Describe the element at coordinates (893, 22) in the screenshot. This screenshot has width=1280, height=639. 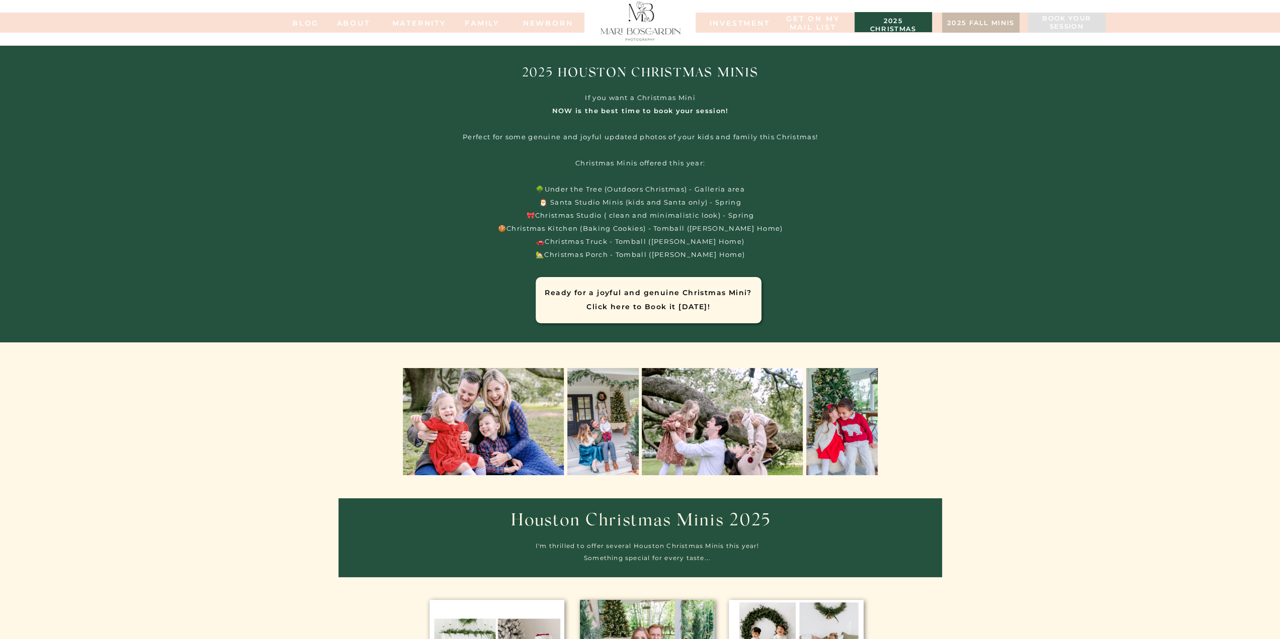
I see `a: 2025 christmas minis` at that location.